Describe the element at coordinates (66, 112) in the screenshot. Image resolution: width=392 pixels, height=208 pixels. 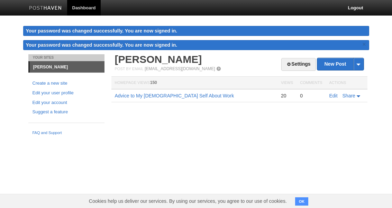
I see `a: Suggest a feature` at that location.